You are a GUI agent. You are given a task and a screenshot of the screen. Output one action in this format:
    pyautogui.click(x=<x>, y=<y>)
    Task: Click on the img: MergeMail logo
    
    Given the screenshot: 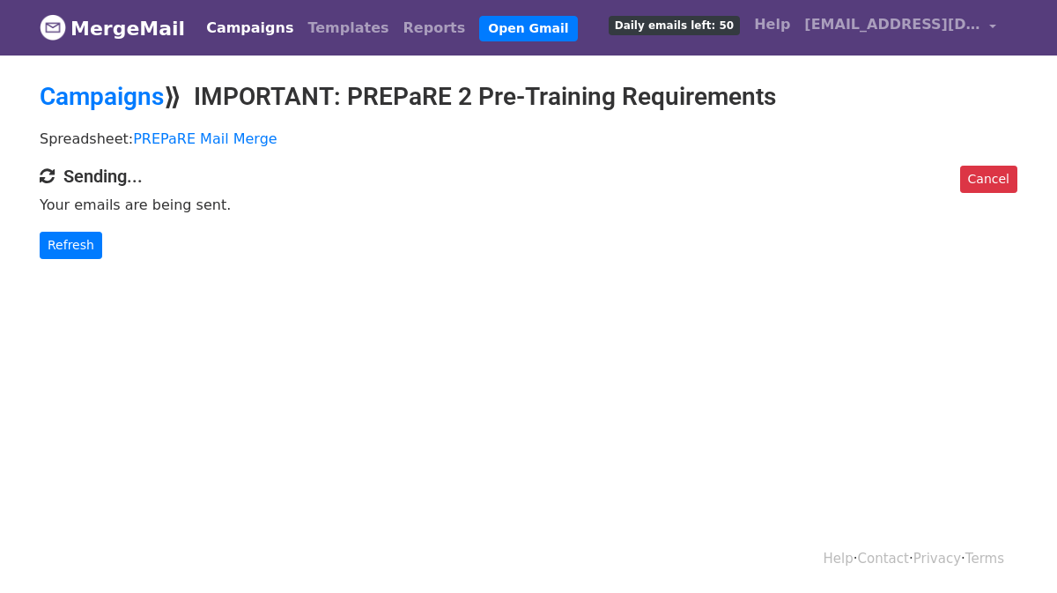 What is the action you would take?
    pyautogui.click(x=53, y=27)
    